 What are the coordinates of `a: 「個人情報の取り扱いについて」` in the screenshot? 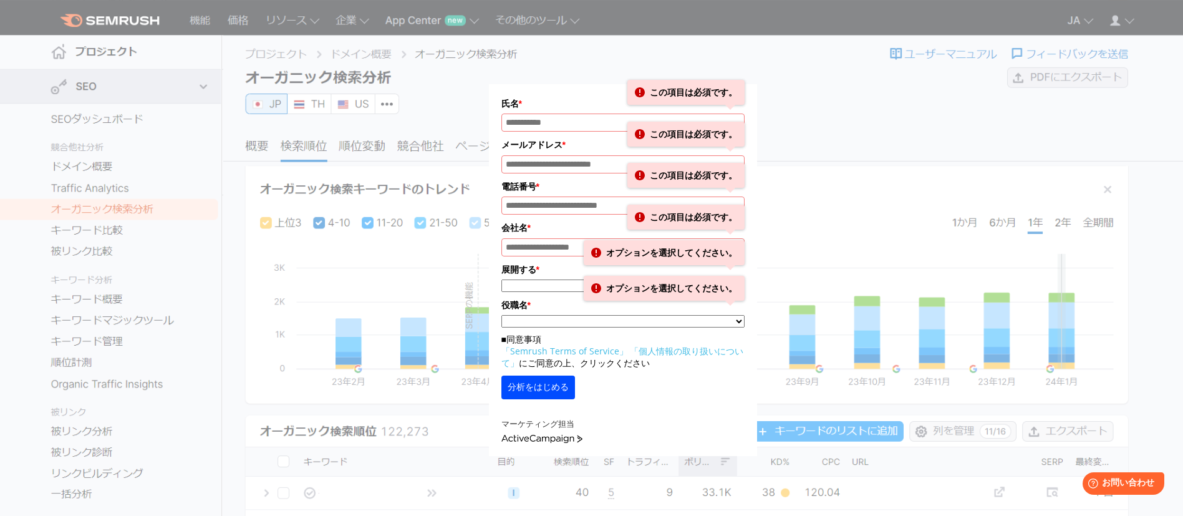 It's located at (622, 357).